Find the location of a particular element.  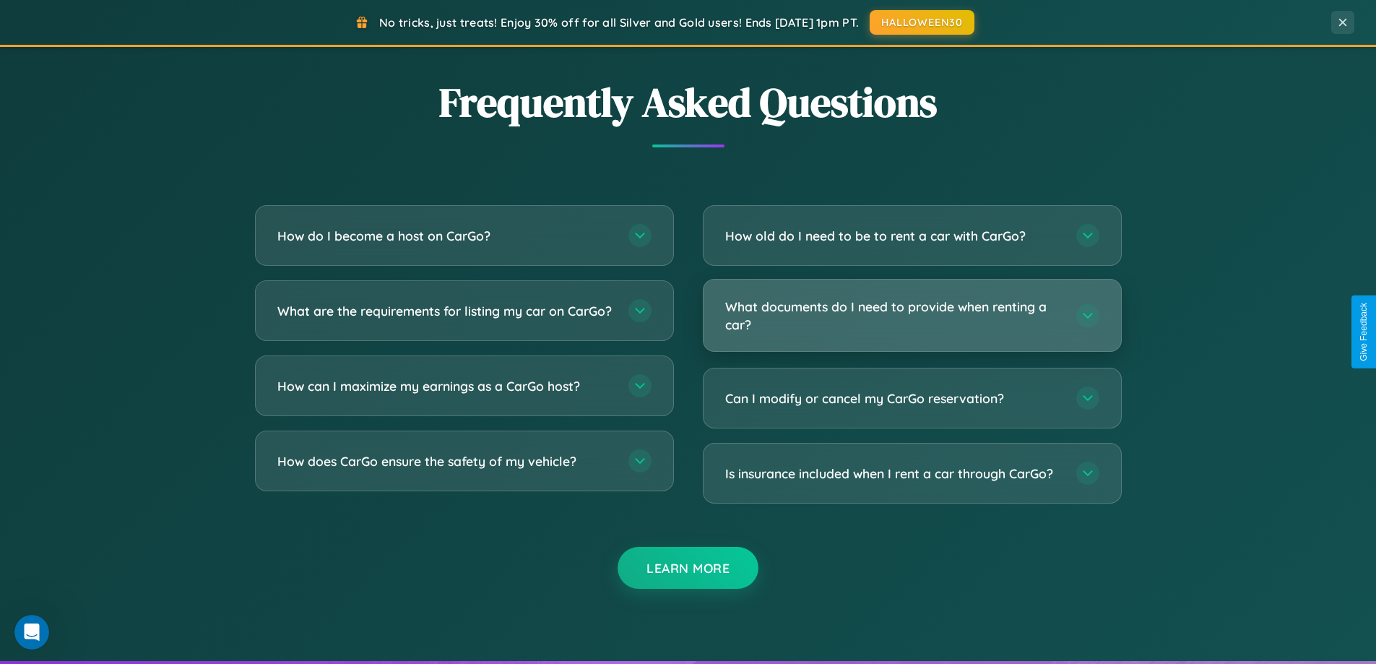

h3: How can I maximize my earnings as a CarGo host? is located at coordinates (446, 386).